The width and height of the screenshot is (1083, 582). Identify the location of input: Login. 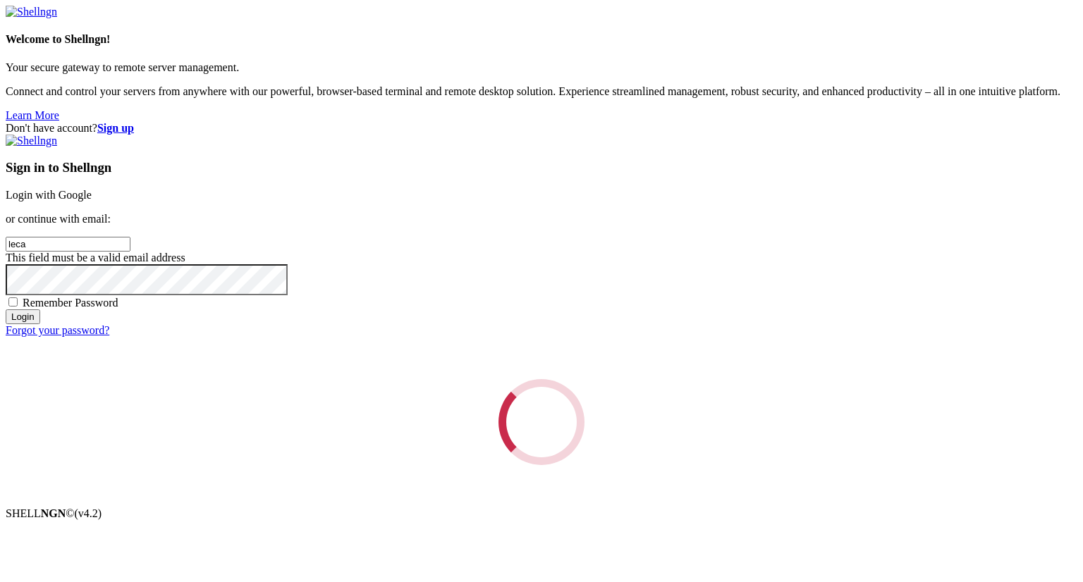
(23, 317).